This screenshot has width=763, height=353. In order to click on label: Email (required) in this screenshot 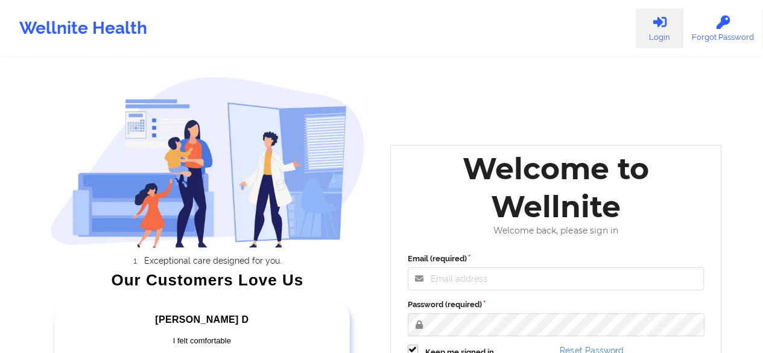, I will do `click(556, 259)`.